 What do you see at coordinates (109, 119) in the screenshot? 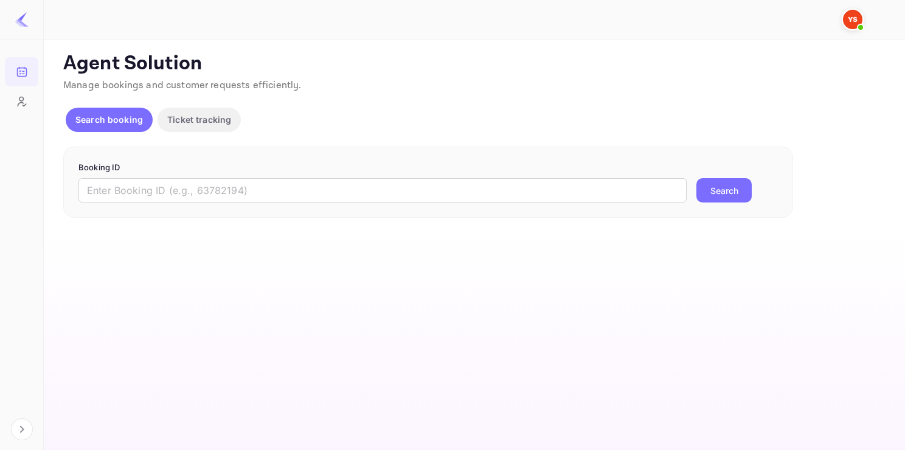
I see `p: Search booking` at bounding box center [109, 119].